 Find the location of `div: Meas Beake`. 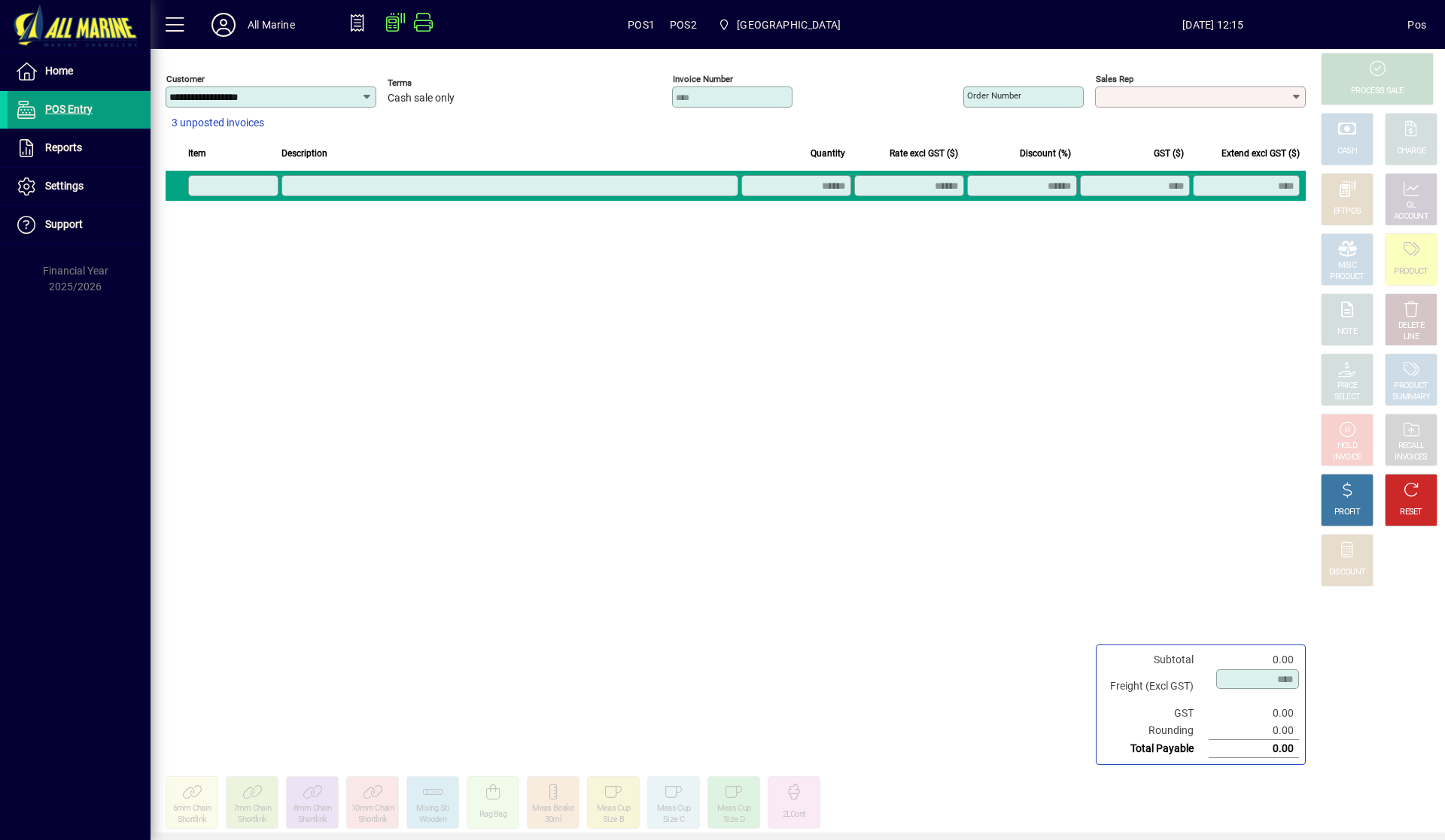

div: Meas Beake is located at coordinates (552, 809).